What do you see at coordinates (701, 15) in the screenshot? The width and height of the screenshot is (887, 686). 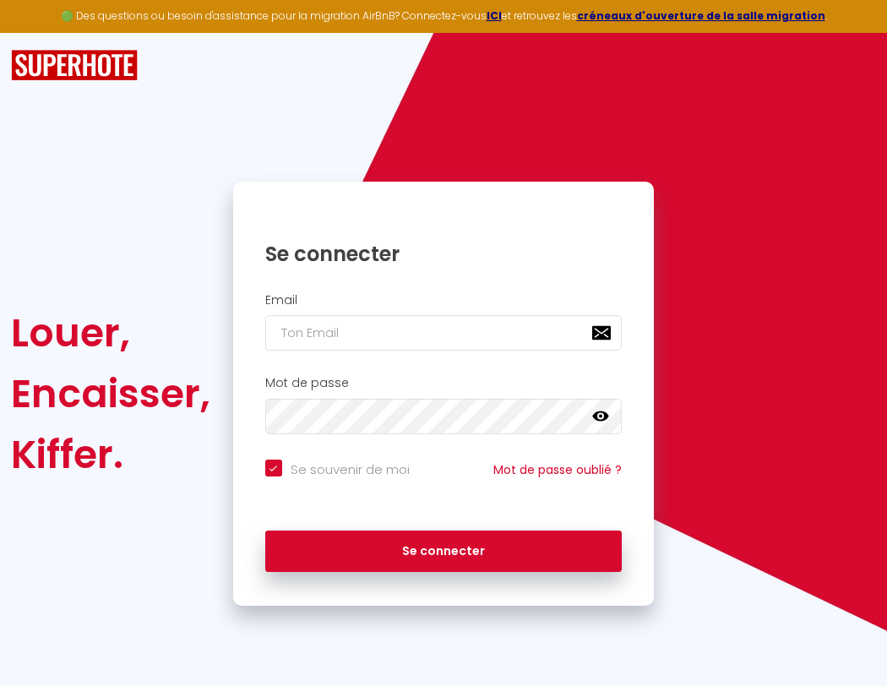 I see `a: créneaux d'ouverture de la salle migration` at bounding box center [701, 15].